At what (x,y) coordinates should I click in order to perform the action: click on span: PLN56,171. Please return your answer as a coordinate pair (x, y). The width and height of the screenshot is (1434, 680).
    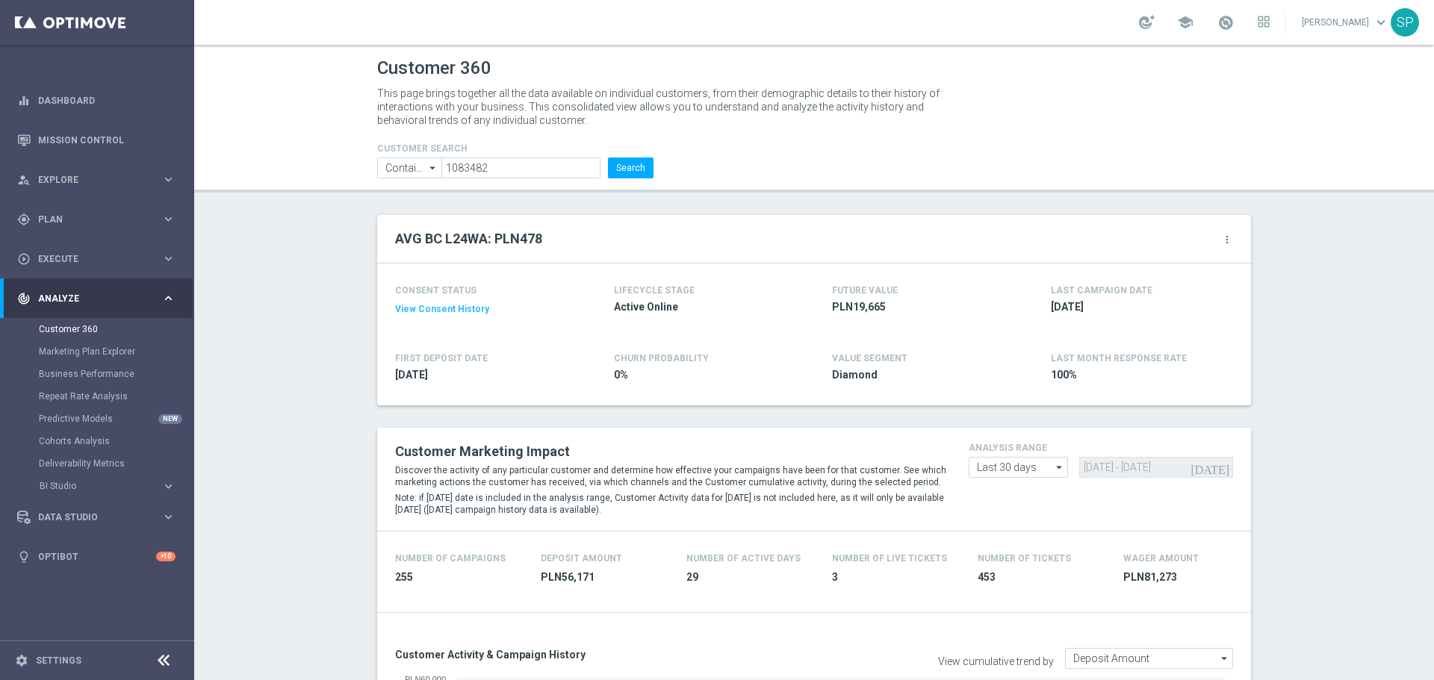
    Looking at the image, I should click on (604, 577).